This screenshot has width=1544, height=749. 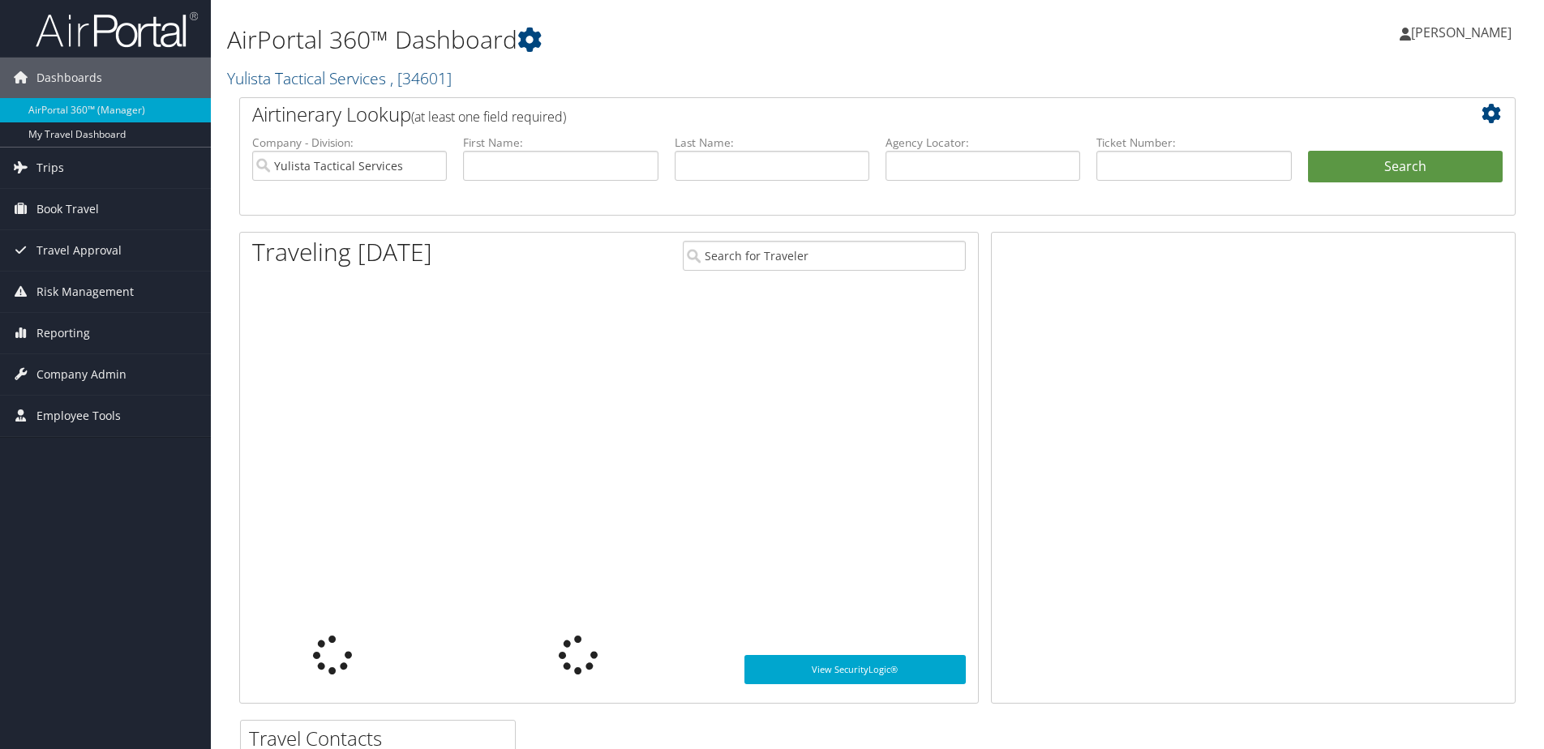 I want to click on h1: AirPortal 360™ Dashboard, so click(x=660, y=40).